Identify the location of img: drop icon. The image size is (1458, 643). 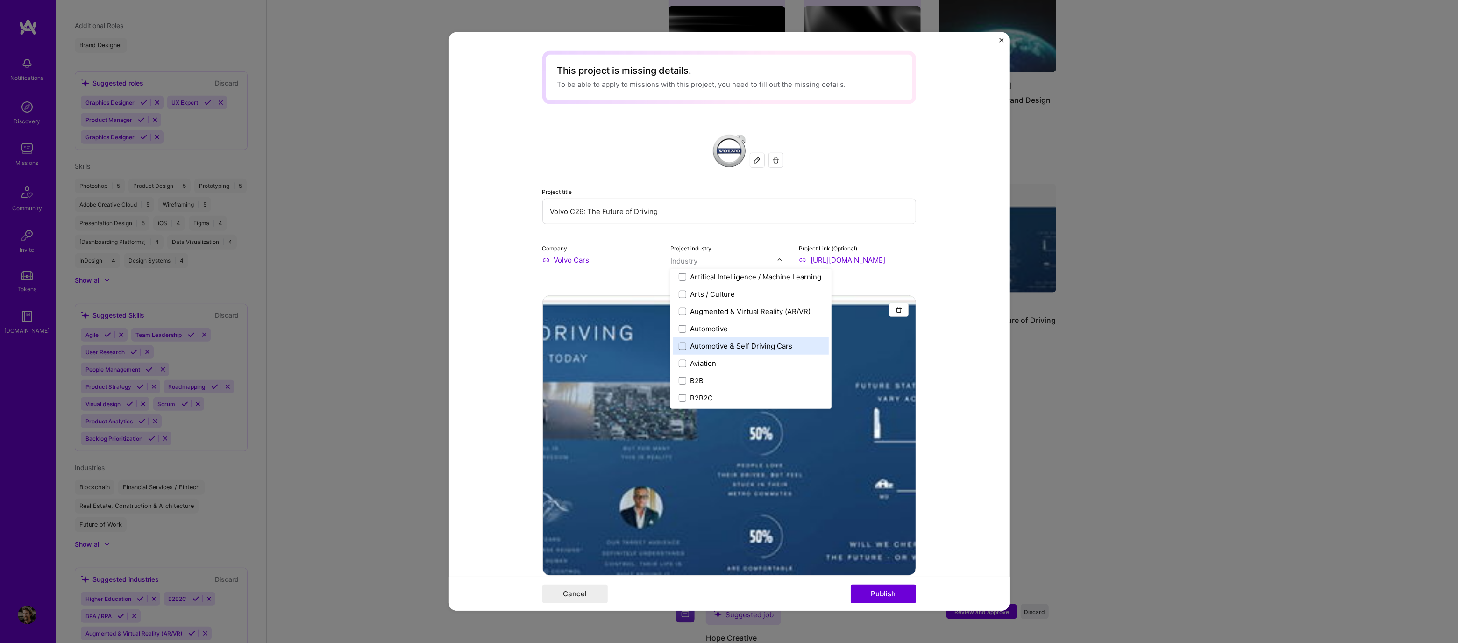
(780, 260).